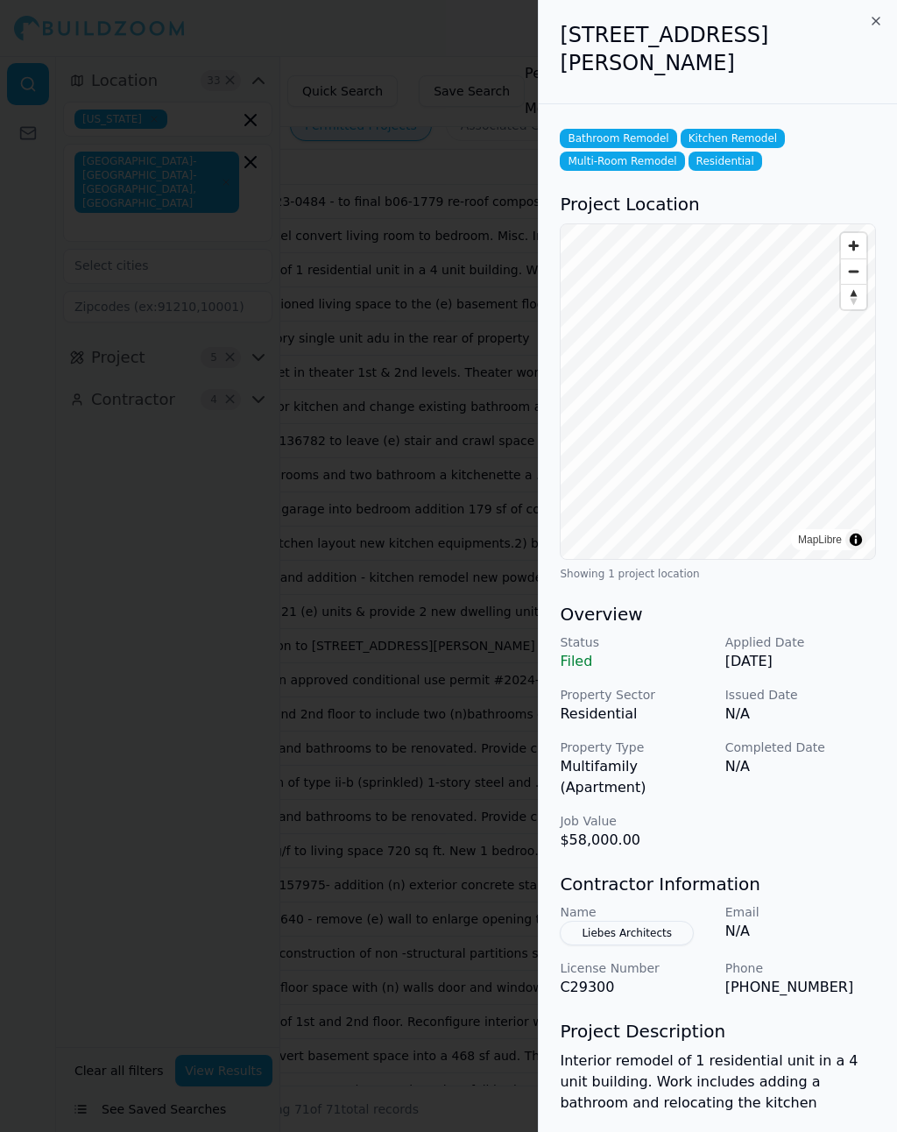 The height and width of the screenshot is (1132, 897). Describe the element at coordinates (718, 884) in the screenshot. I see `h3: Contractor Information` at that location.